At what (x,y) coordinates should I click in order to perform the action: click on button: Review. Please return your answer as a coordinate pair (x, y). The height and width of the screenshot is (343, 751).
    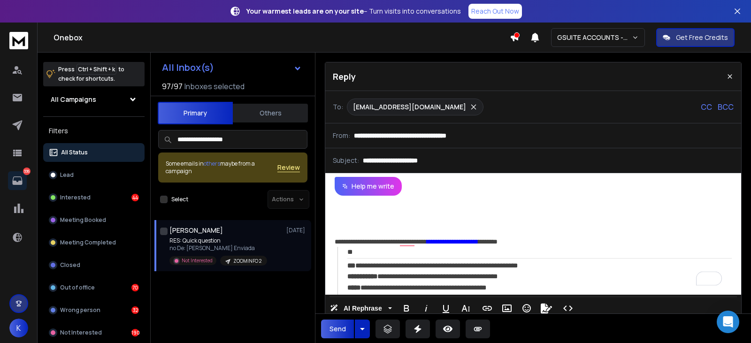
    Looking at the image, I should click on (289, 168).